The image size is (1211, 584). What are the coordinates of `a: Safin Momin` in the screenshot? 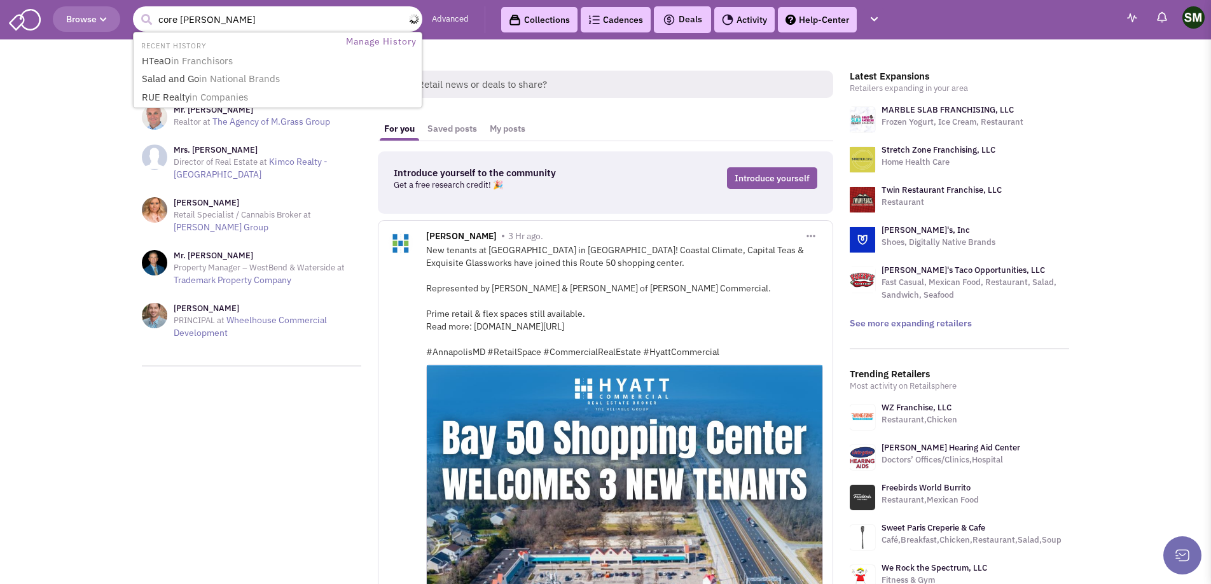 It's located at (1194, 17).